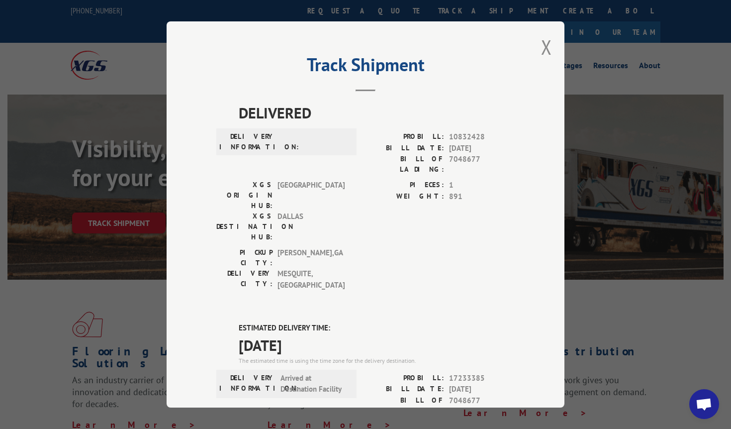  Describe the element at coordinates (377, 112) in the screenshot. I see `span: DELIVERED` at that location.